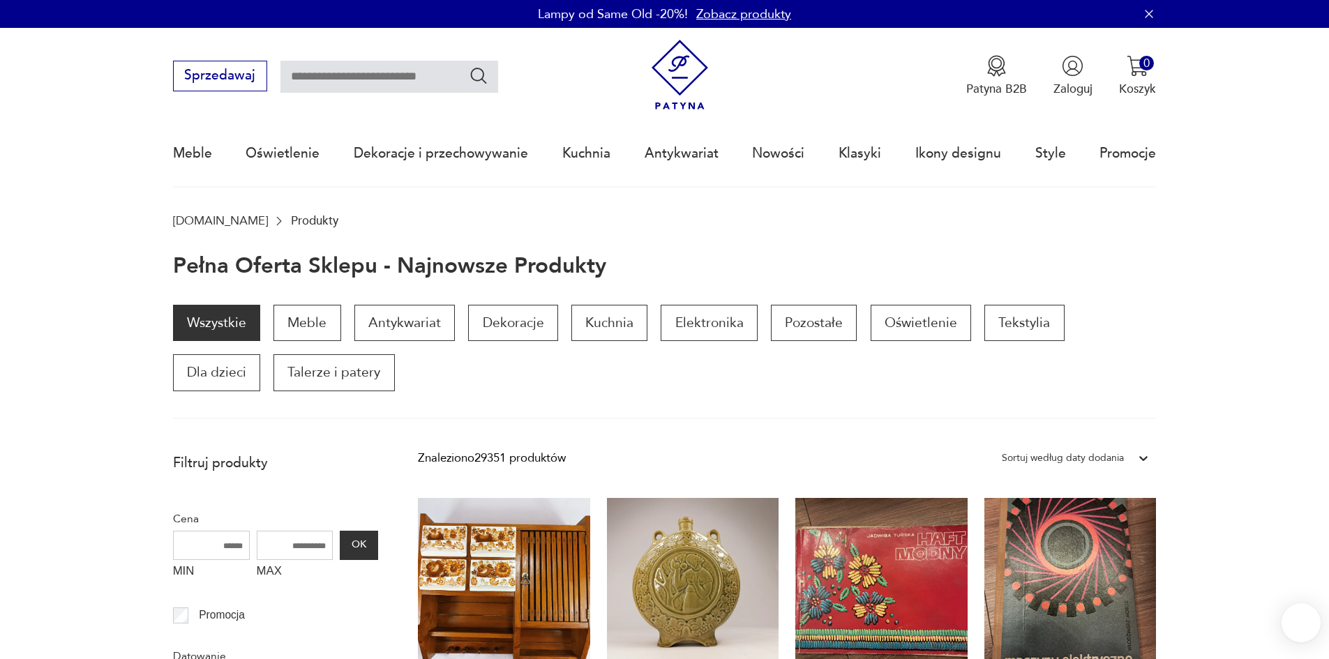 The width and height of the screenshot is (1329, 659). I want to click on p: Dekoracje, so click(513, 323).